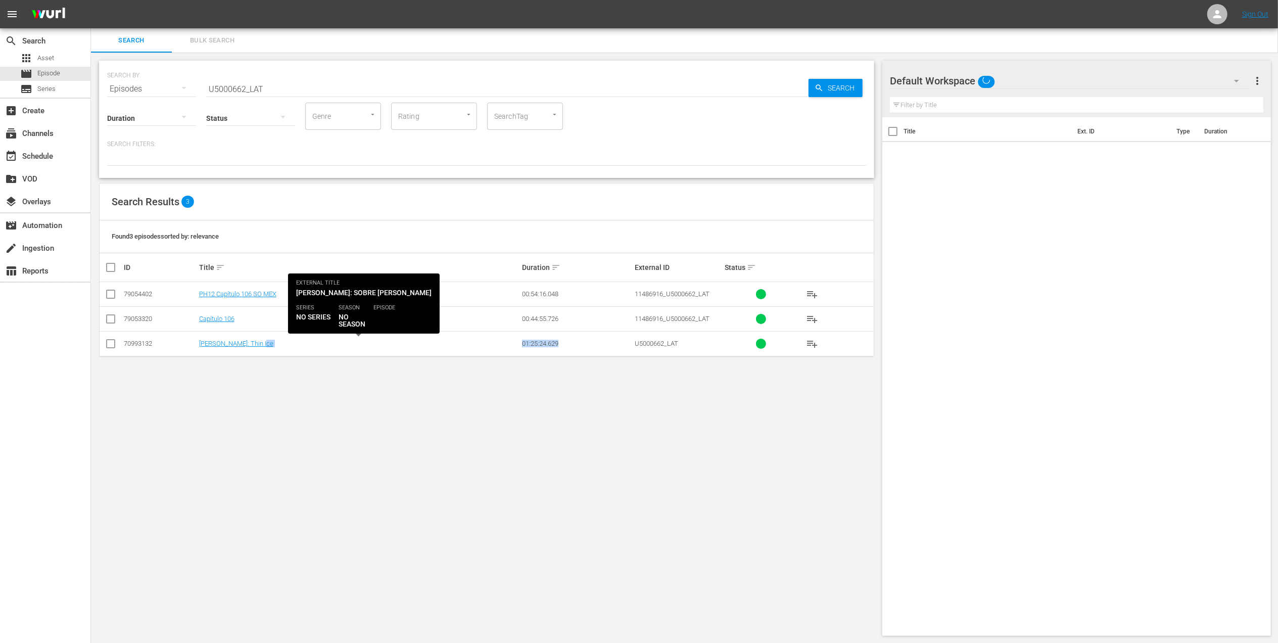 This screenshot has width=1278, height=643. I want to click on p: Search Filters:, so click(487, 144).